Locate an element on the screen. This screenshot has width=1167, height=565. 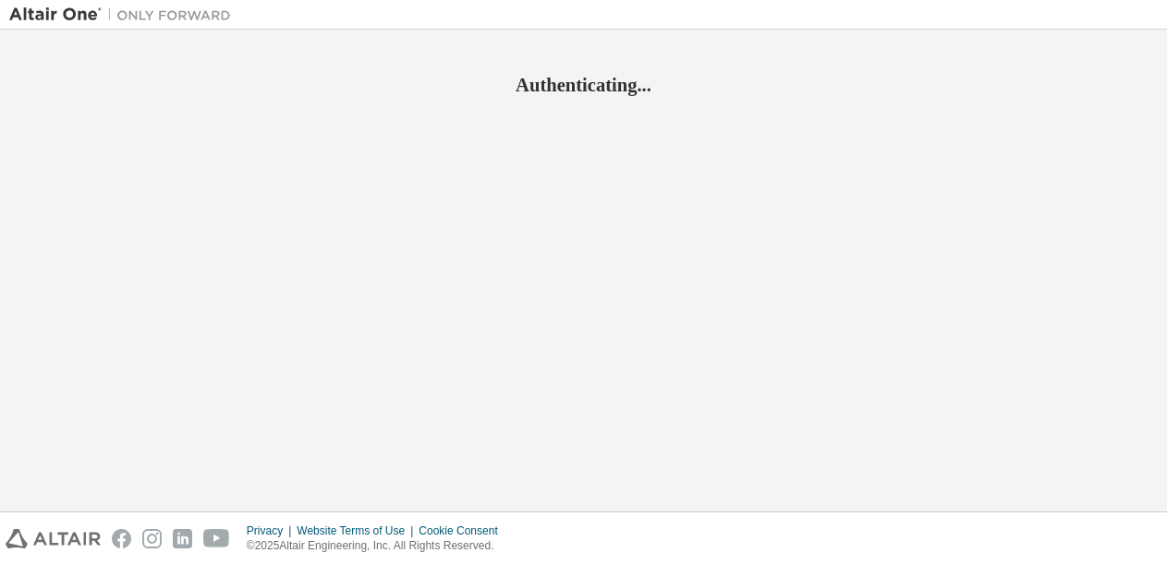
h2: Authenticating... is located at coordinates (583, 85).